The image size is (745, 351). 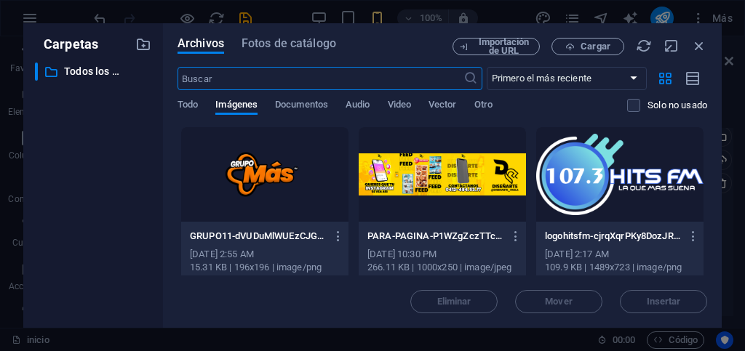 I want to click on p: Carpetas, so click(x=66, y=44).